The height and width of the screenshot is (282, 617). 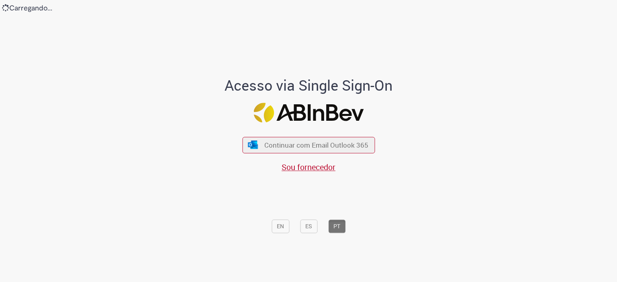 I want to click on img: ícone Azure/Microsoft 360, so click(x=253, y=145).